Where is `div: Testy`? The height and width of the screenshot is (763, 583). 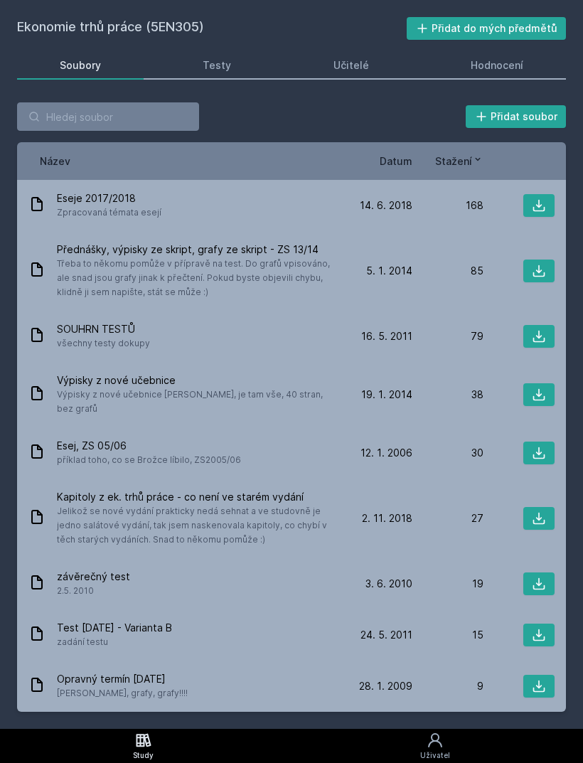
div: Testy is located at coordinates (217, 65).